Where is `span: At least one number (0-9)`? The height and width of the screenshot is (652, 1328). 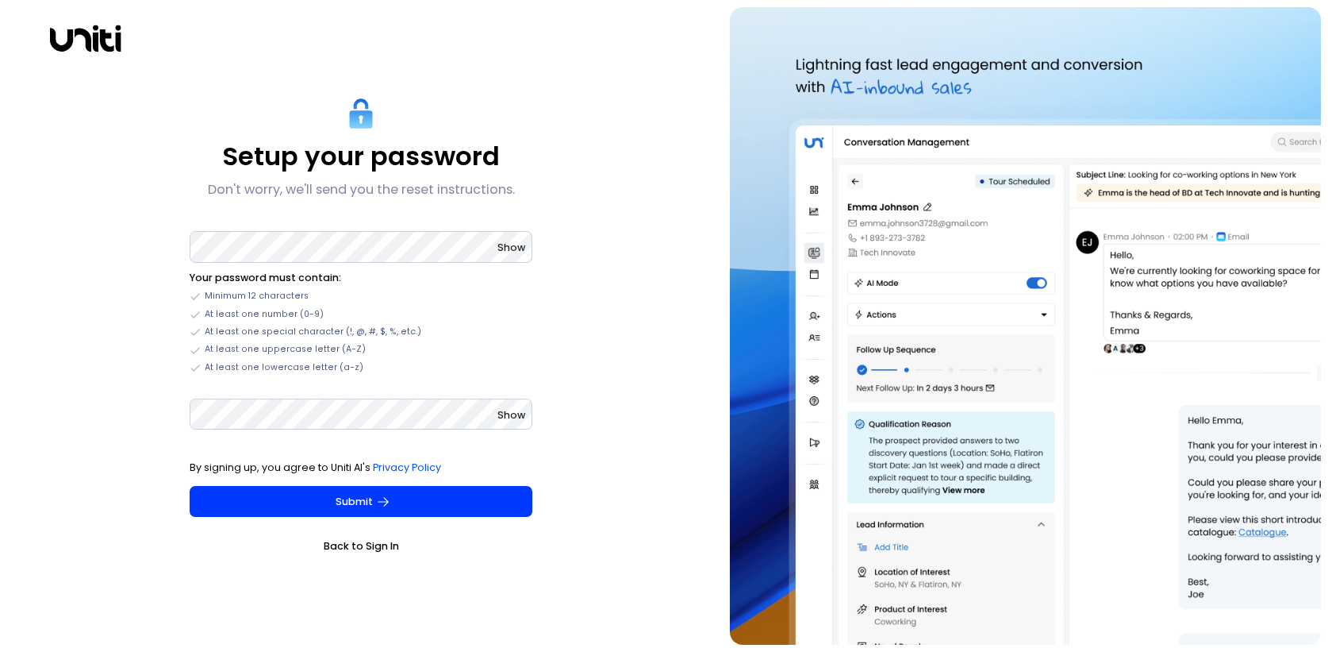
span: At least one number (0-9) is located at coordinates (264, 314).